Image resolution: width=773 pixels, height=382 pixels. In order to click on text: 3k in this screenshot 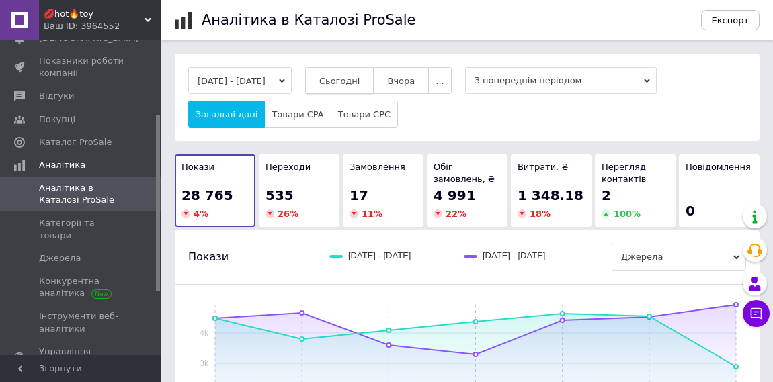, I will do `click(204, 363)`.